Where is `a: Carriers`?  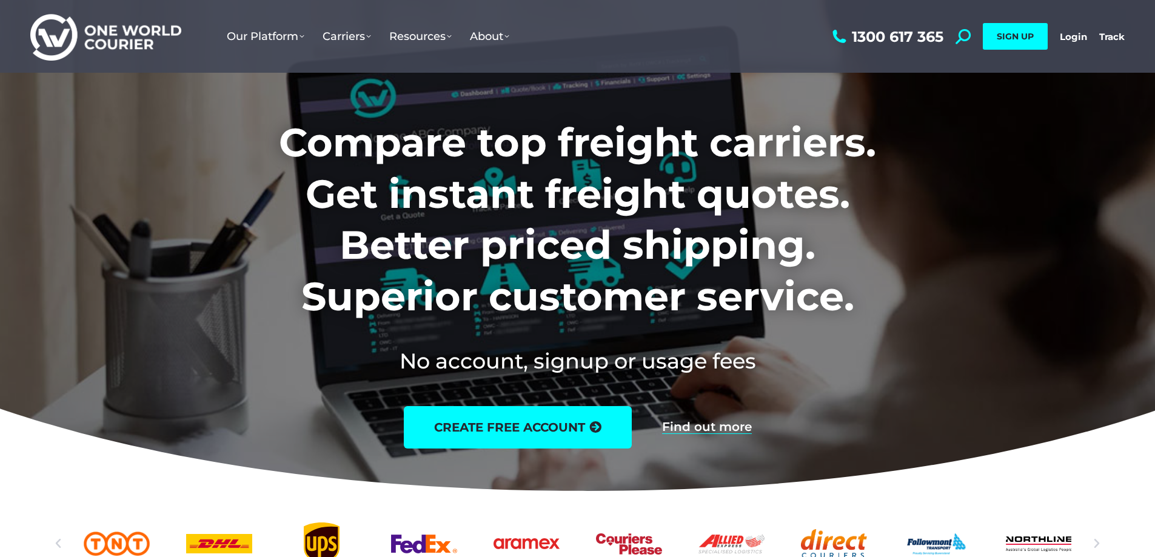
a: Carriers is located at coordinates (347, 36).